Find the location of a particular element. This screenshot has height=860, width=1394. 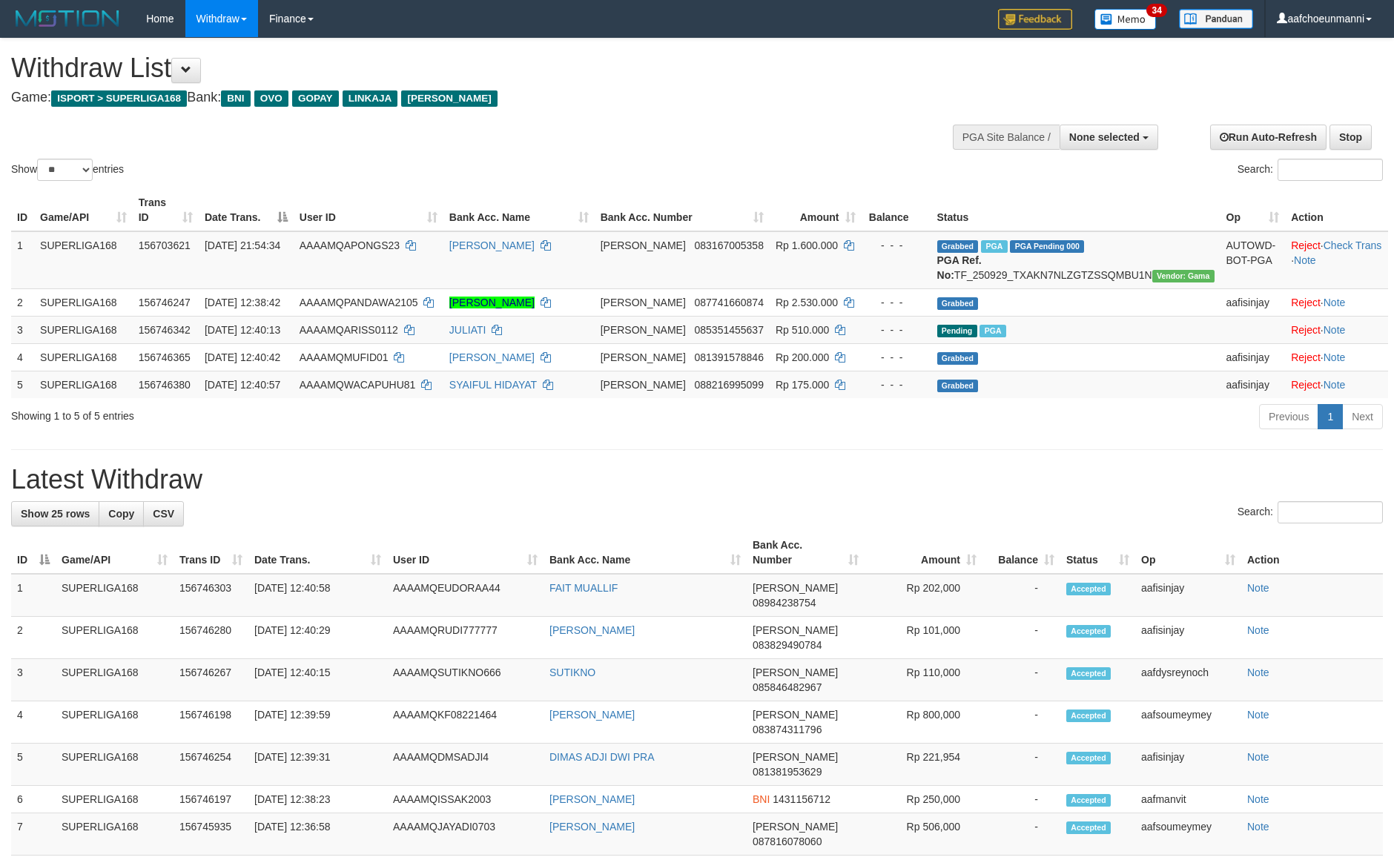

a: Previous is located at coordinates (1288, 417).